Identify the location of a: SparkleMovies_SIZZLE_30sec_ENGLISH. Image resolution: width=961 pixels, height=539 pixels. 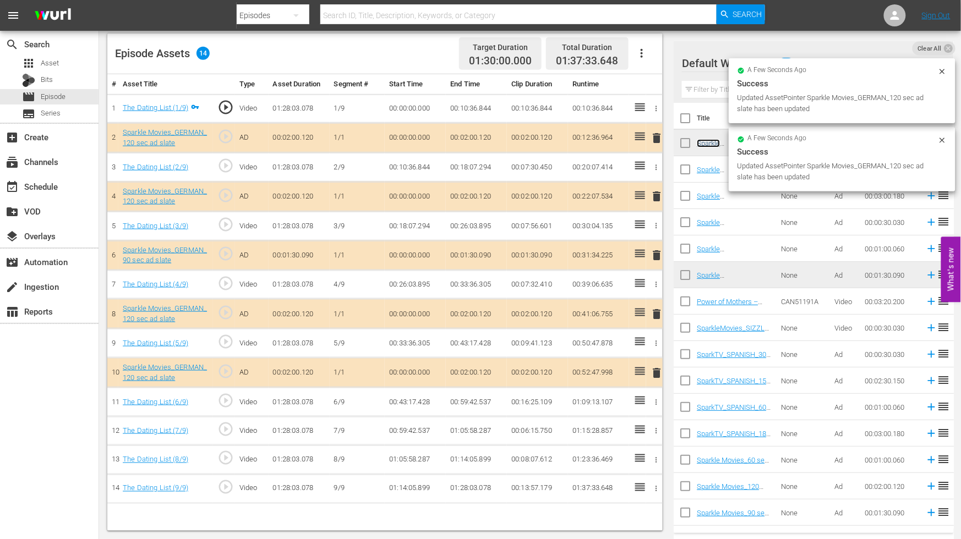
(734, 332).